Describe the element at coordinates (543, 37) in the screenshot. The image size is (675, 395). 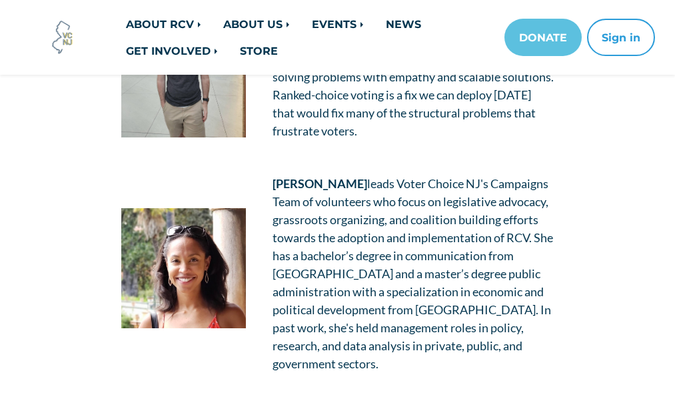
I see `a: DONATE` at that location.